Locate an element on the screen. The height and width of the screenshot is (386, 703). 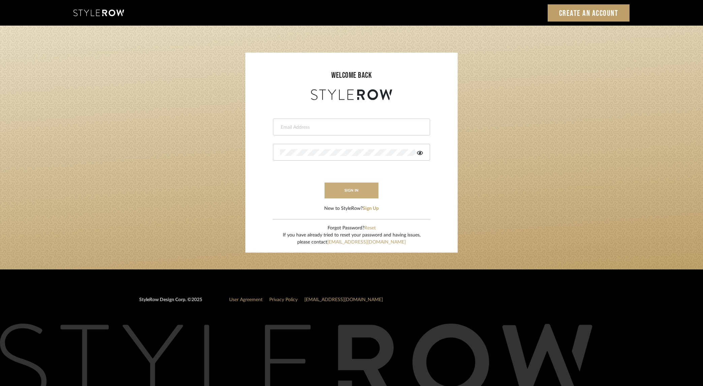
div: If you have already tried to reset your password and having issues, please contact is located at coordinates (352, 239).